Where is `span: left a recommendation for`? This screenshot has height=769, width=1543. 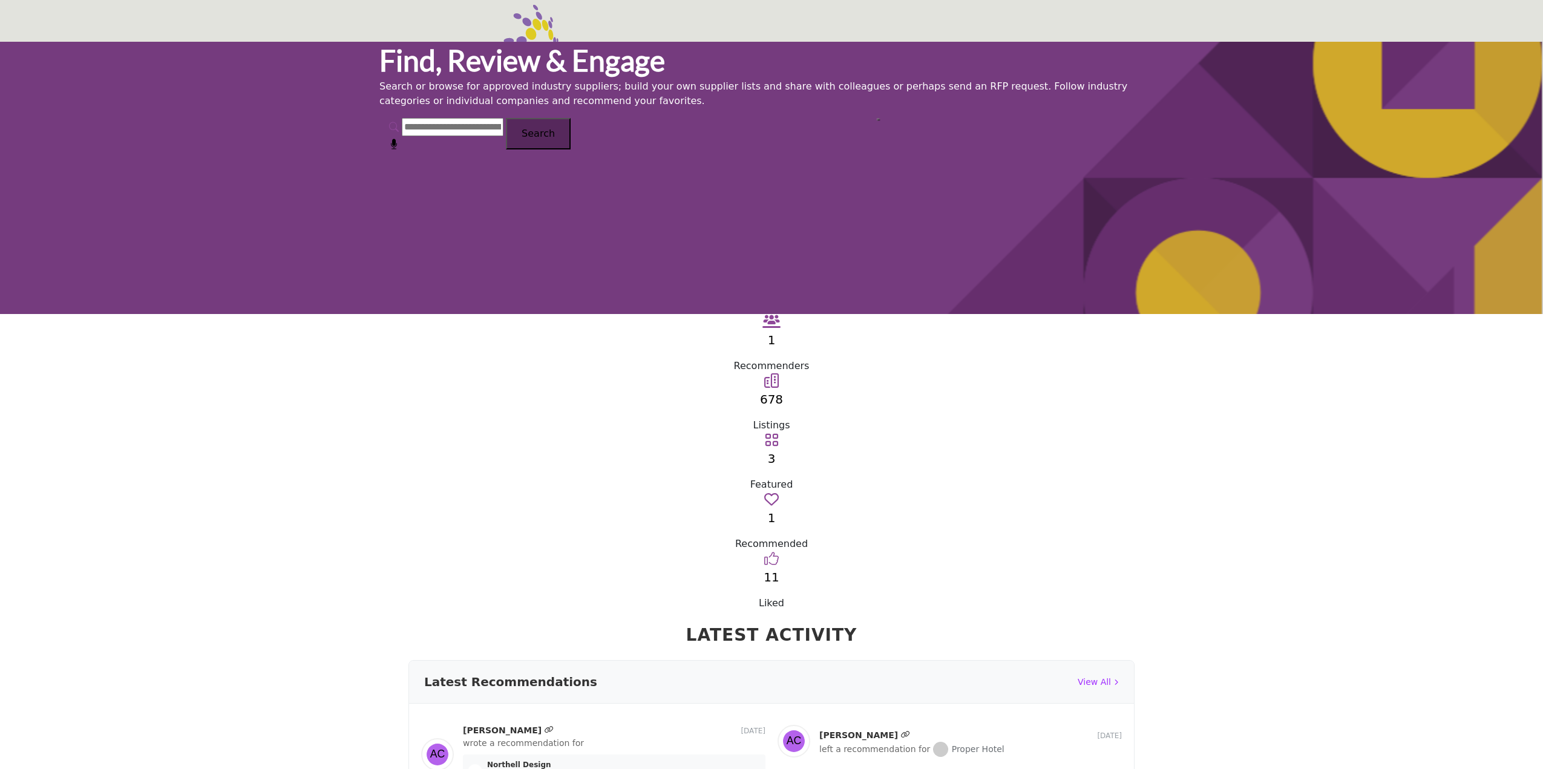
span: left a recommendation for is located at coordinates (875, 749).